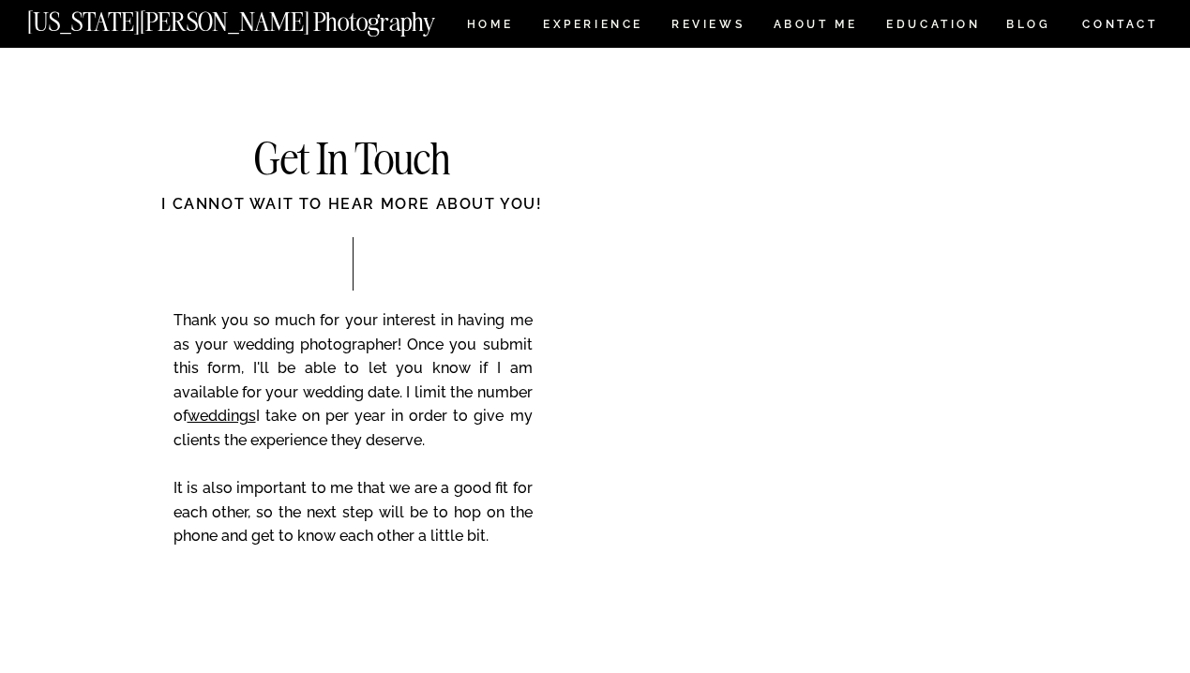 This screenshot has width=1190, height=673. Describe the element at coordinates (1119, 24) in the screenshot. I see `a: CONTACT` at that location.